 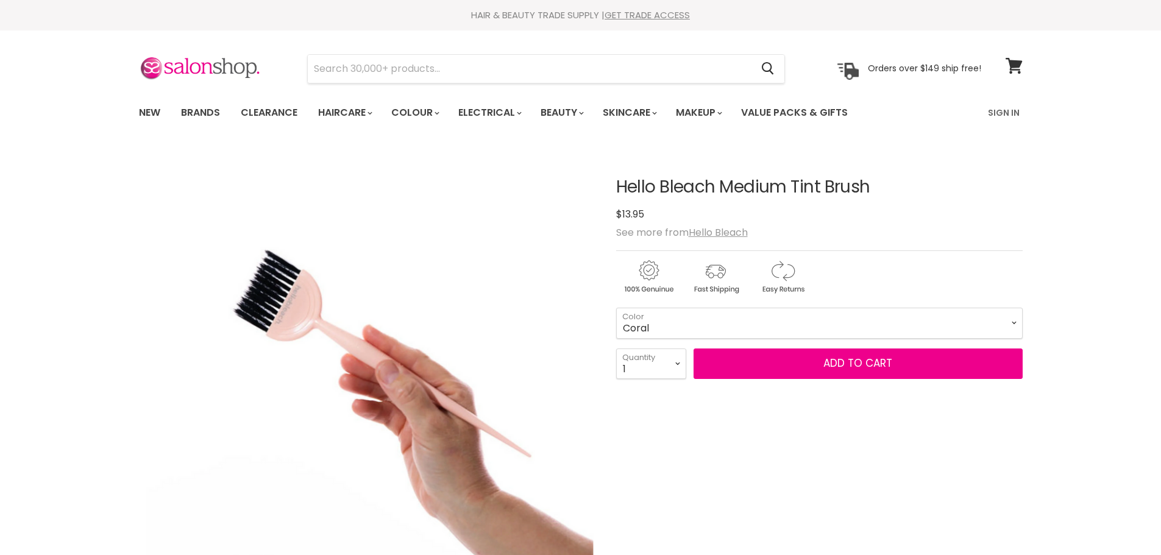 What do you see at coordinates (344, 113) in the screenshot?
I see `a: Haircare` at bounding box center [344, 113].